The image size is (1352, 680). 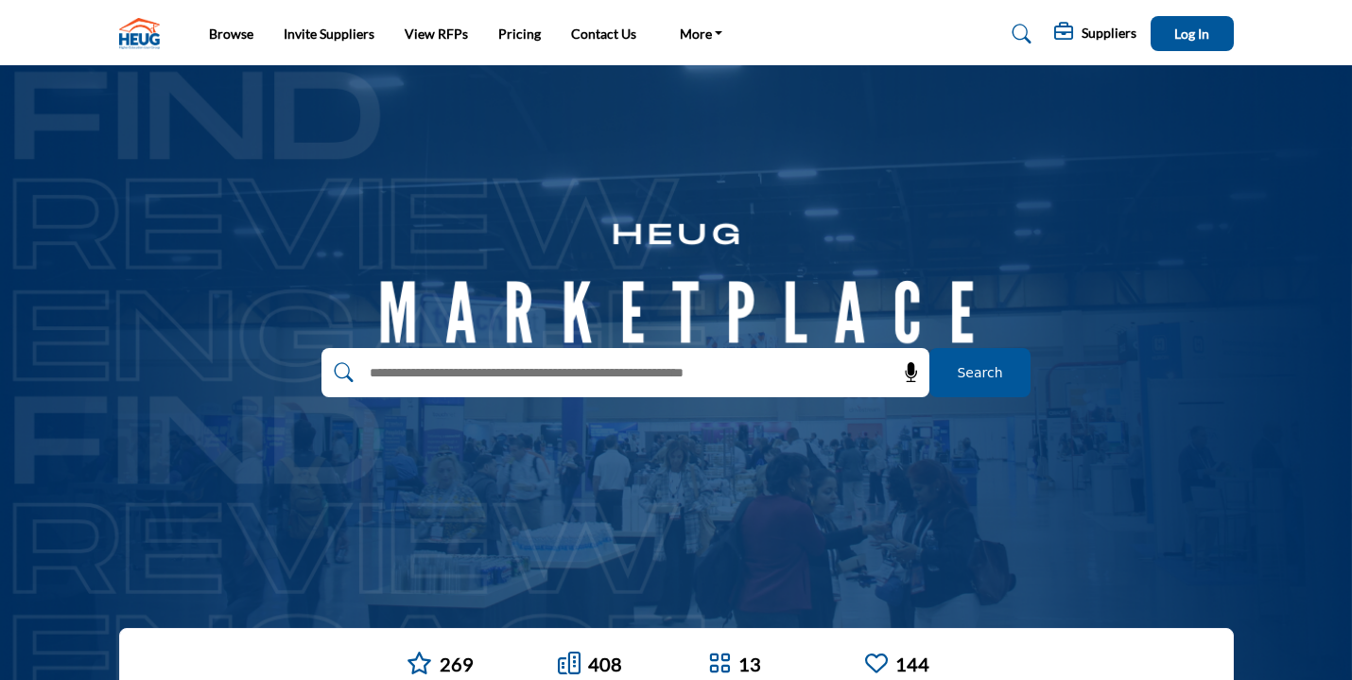 I want to click on a: Search, so click(x=1018, y=34).